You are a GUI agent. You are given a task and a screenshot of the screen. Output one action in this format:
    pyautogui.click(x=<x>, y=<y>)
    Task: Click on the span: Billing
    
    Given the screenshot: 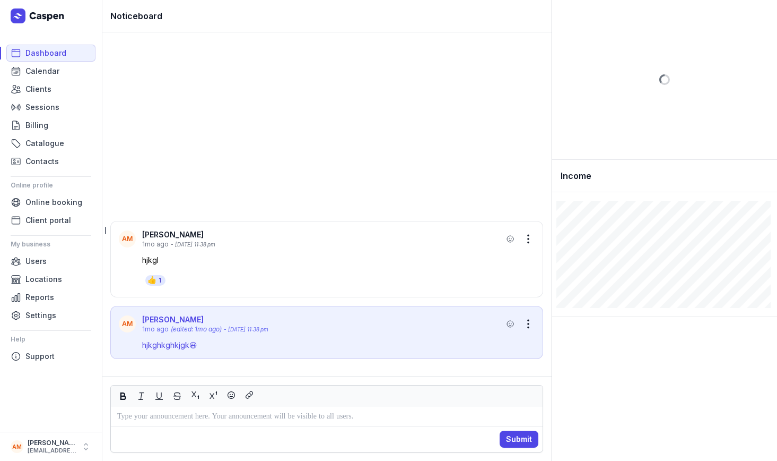 What is the action you would take?
    pyautogui.click(x=37, y=125)
    